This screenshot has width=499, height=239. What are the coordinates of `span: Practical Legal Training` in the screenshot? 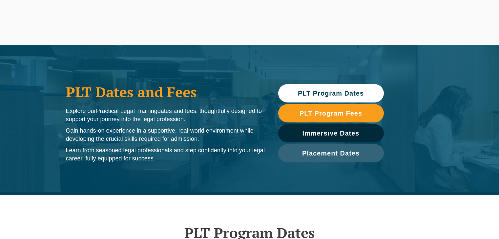 It's located at (127, 111).